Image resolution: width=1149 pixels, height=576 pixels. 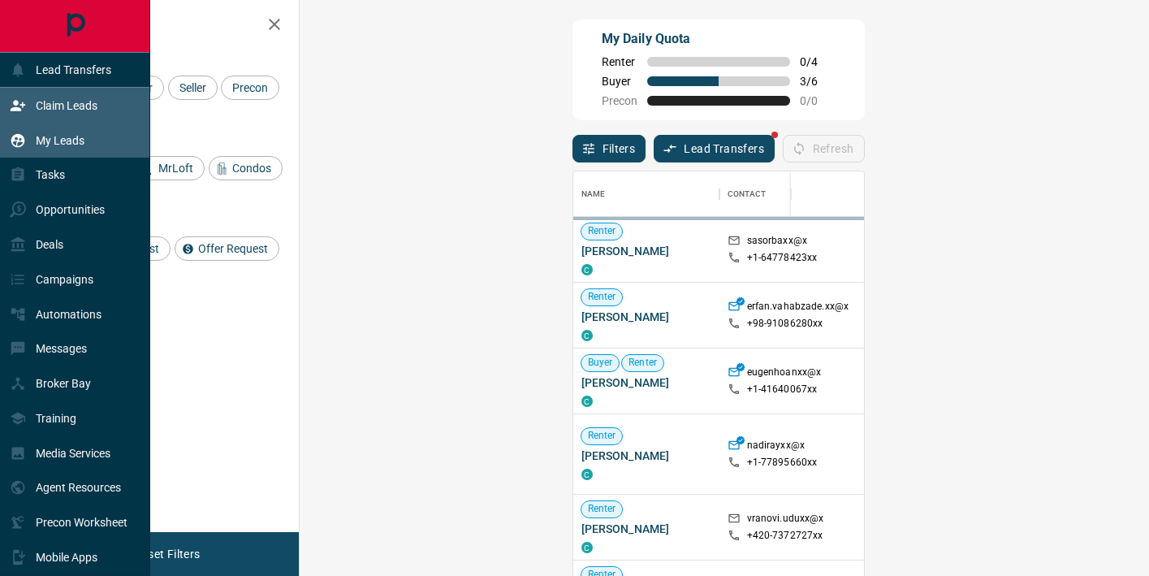 I want to click on div: MrLoft, so click(x=170, y=168).